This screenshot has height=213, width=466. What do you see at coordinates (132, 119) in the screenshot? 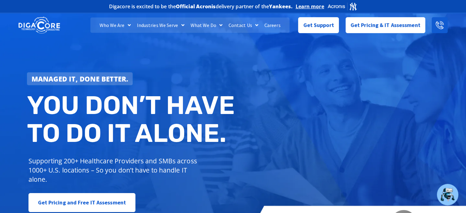
I see `h2: You don’t have to do IT alone.` at bounding box center [132, 119].